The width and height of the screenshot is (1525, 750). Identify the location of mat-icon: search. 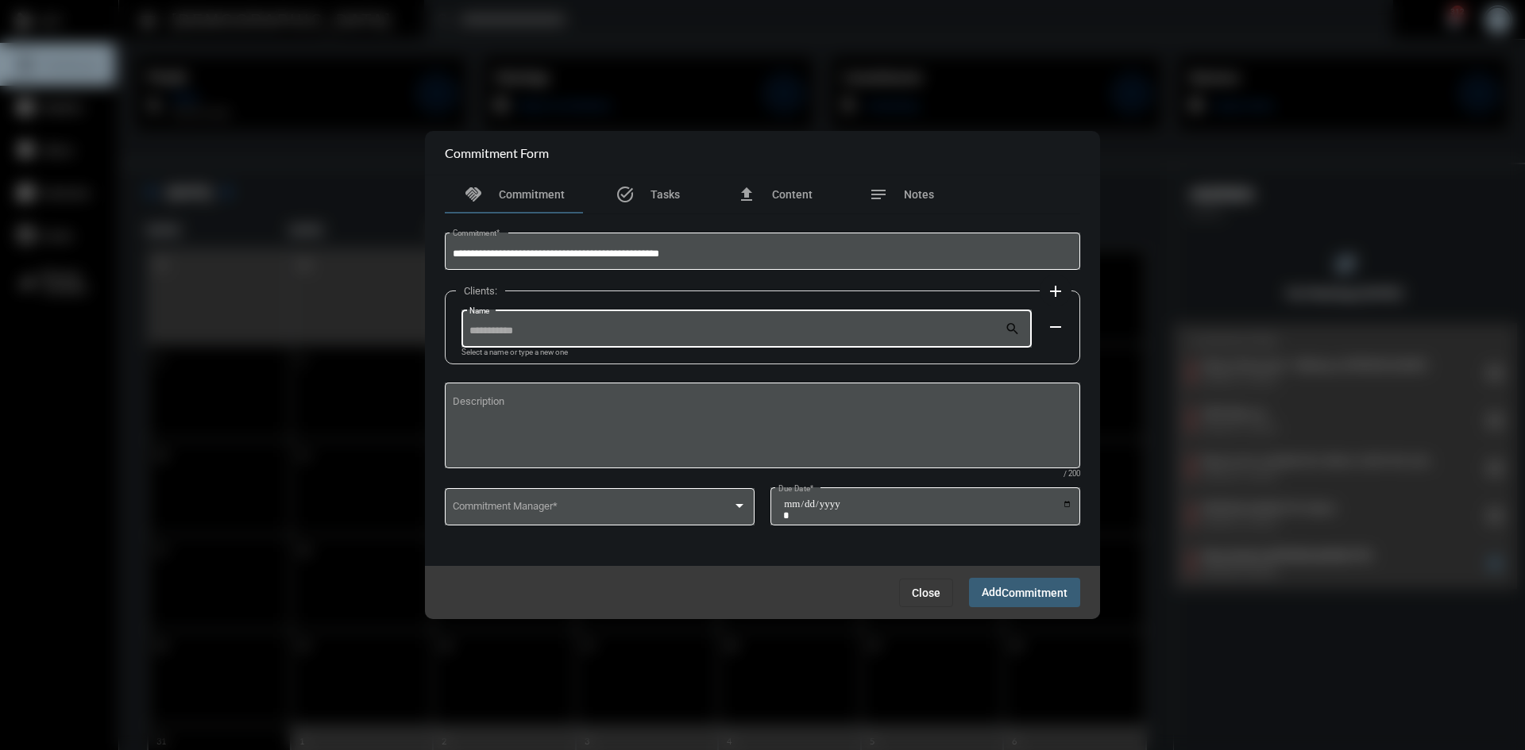
(1014, 330).